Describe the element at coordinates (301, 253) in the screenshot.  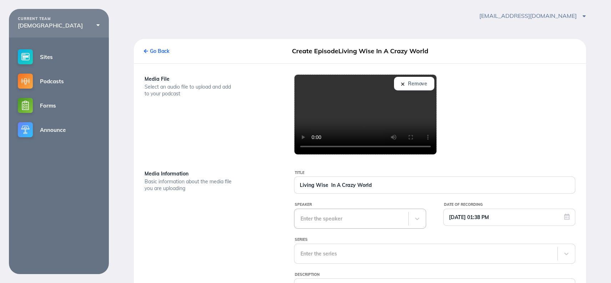
I see `input: SeriesEnter the series` at that location.